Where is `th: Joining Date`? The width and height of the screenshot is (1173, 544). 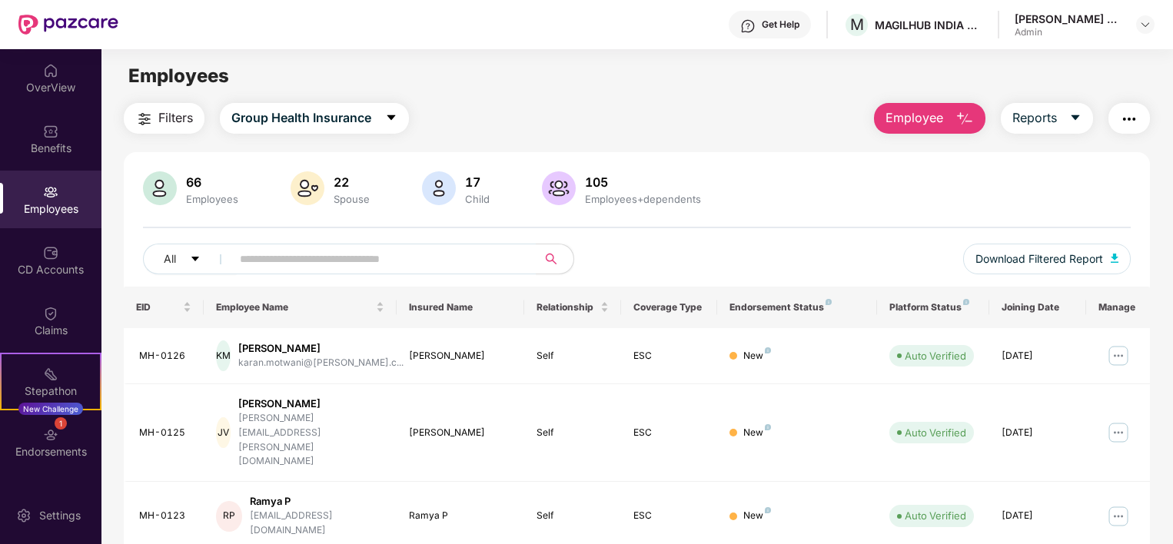 th: Joining Date is located at coordinates (1037, 307).